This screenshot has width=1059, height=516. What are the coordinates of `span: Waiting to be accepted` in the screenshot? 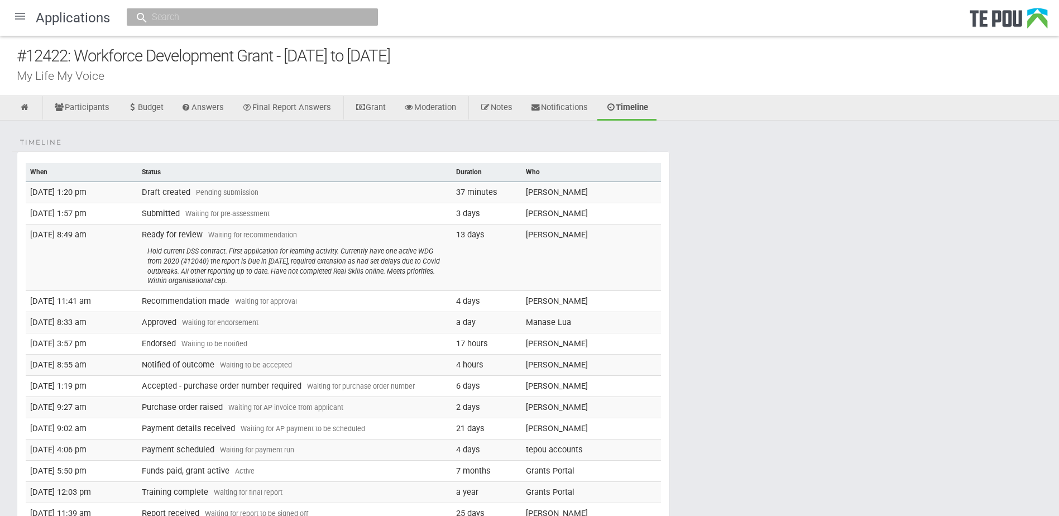 It's located at (256, 365).